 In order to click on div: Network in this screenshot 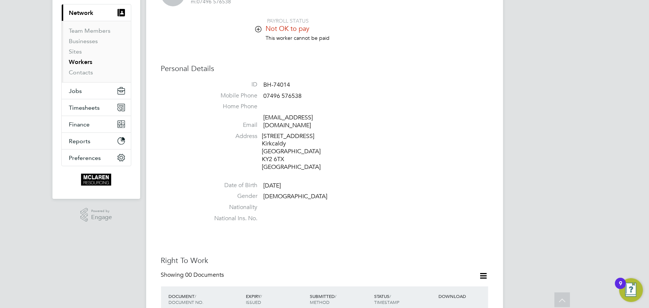, I will do `click(96, 51)`.